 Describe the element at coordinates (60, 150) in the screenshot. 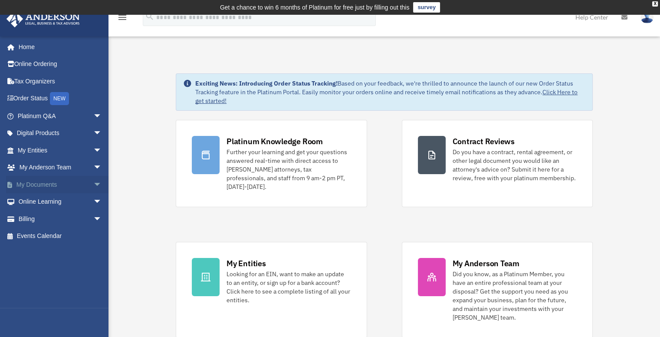

I see `a: My Entitiesarrow_drop_down` at that location.